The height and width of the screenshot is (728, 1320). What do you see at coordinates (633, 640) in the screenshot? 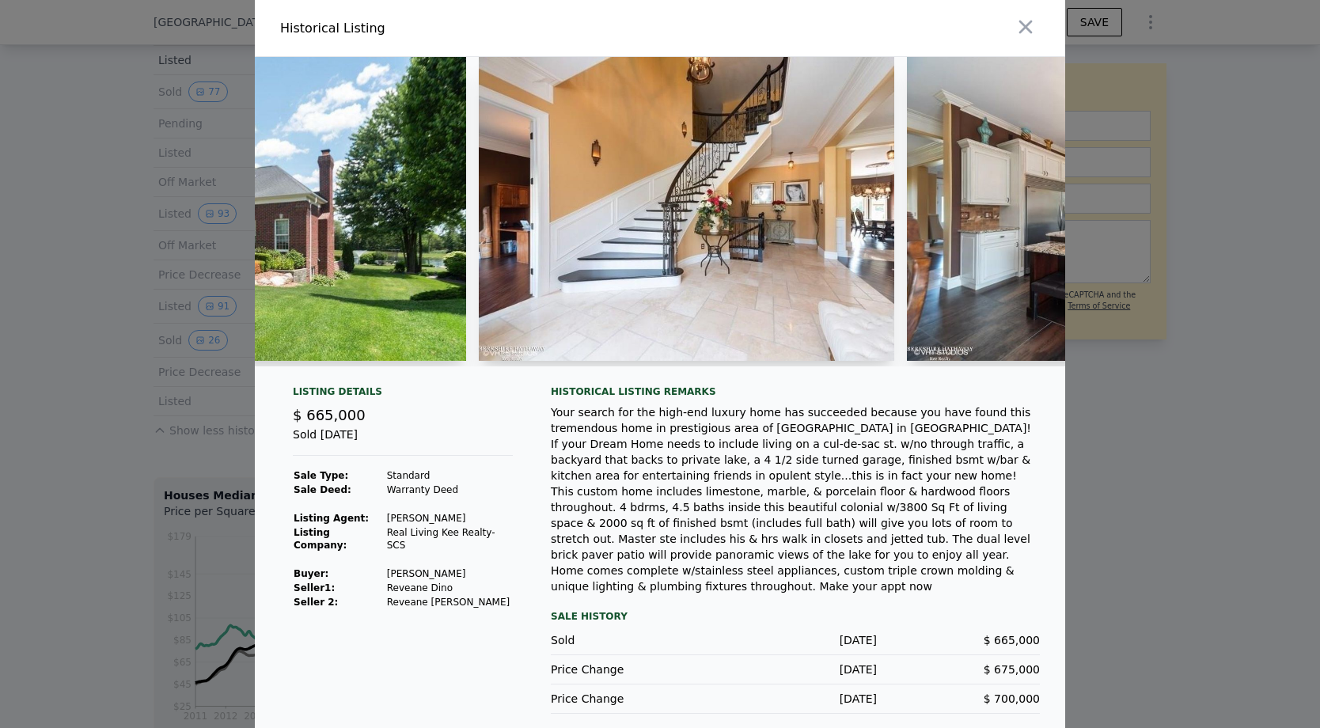
I see `div: Sold` at bounding box center [633, 640].